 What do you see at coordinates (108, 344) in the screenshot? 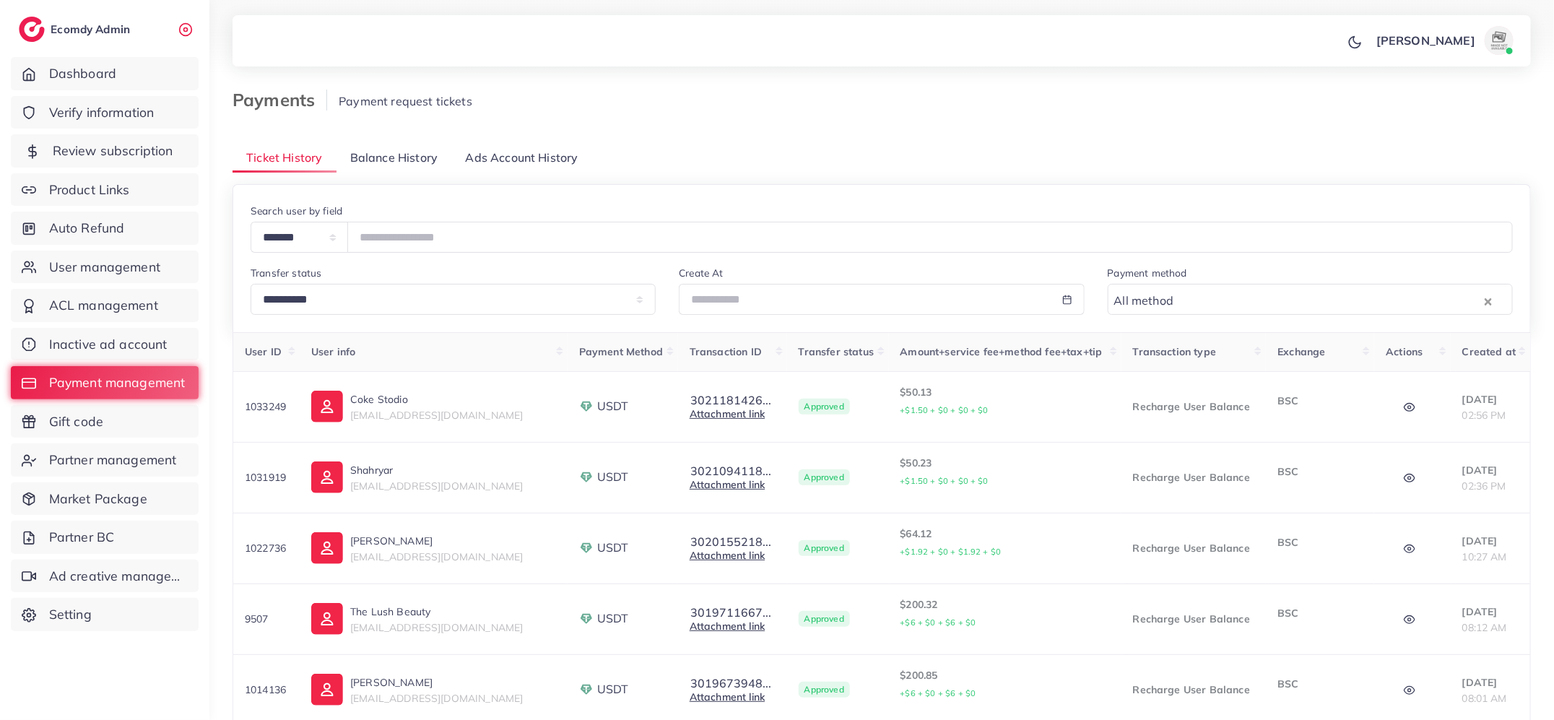
I see `span: Inactive ad account` at bounding box center [108, 344].